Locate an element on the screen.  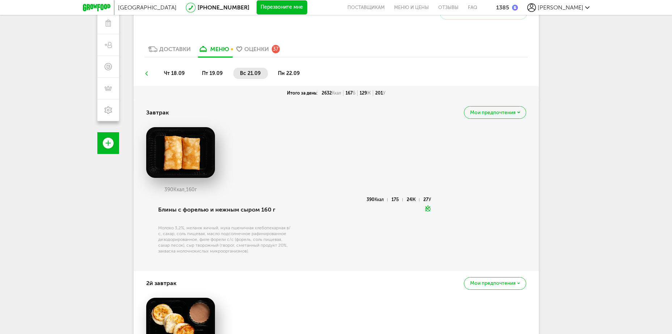
div: Доставки is located at coordinates (175, 49).